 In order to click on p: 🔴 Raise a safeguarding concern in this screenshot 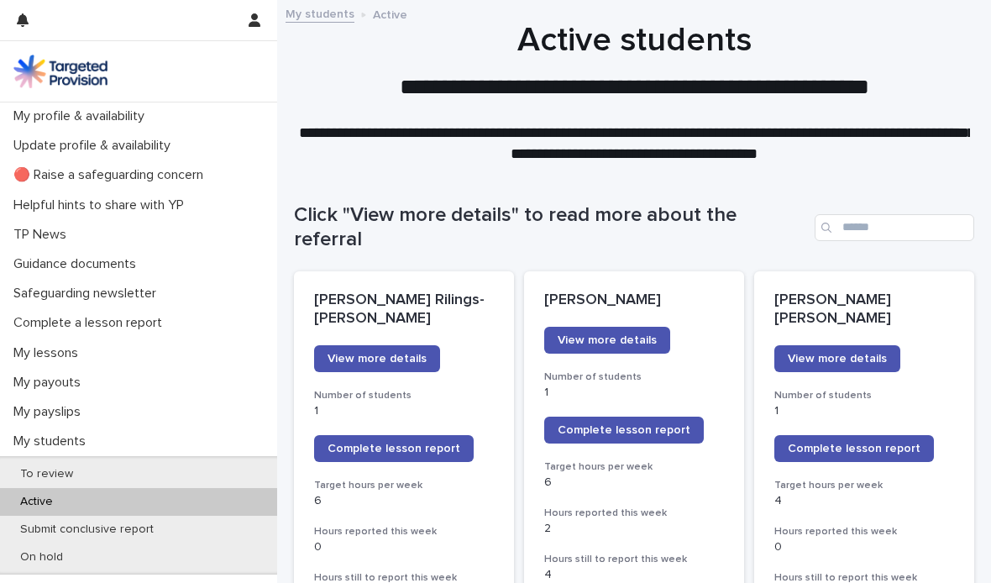, I will do `click(112, 175)`.